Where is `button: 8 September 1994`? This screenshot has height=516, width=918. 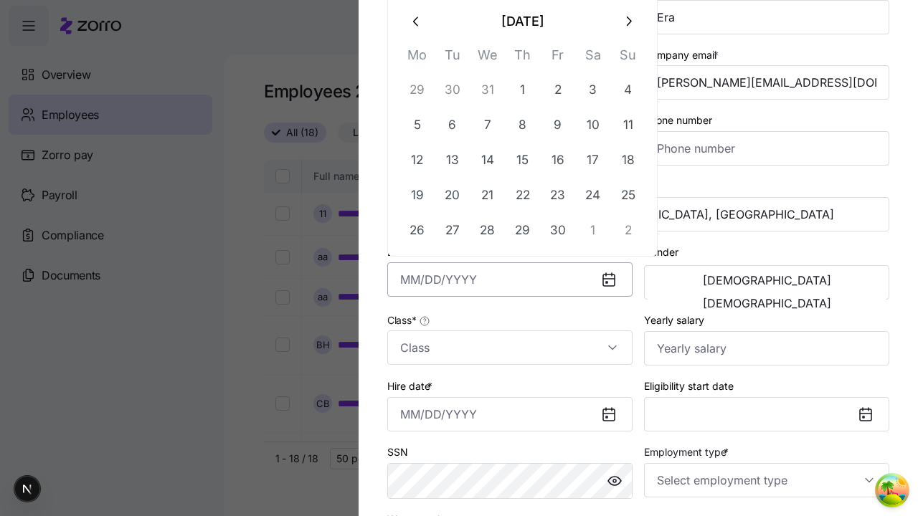 button: 8 September 1994 is located at coordinates (523, 125).